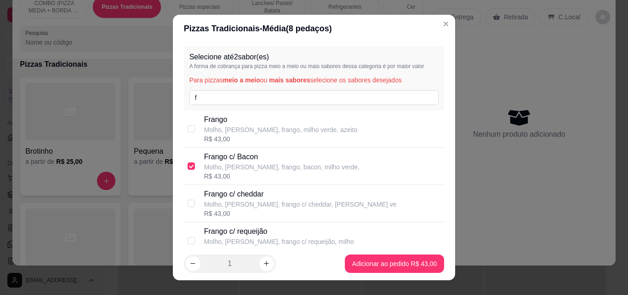 Image resolution: width=628 pixels, height=295 pixels. Describe the element at coordinates (314, 66) in the screenshot. I see `p: A forma de cobrança para pizza meio a meio ou mais sabores dessa categoria é por` at that location.